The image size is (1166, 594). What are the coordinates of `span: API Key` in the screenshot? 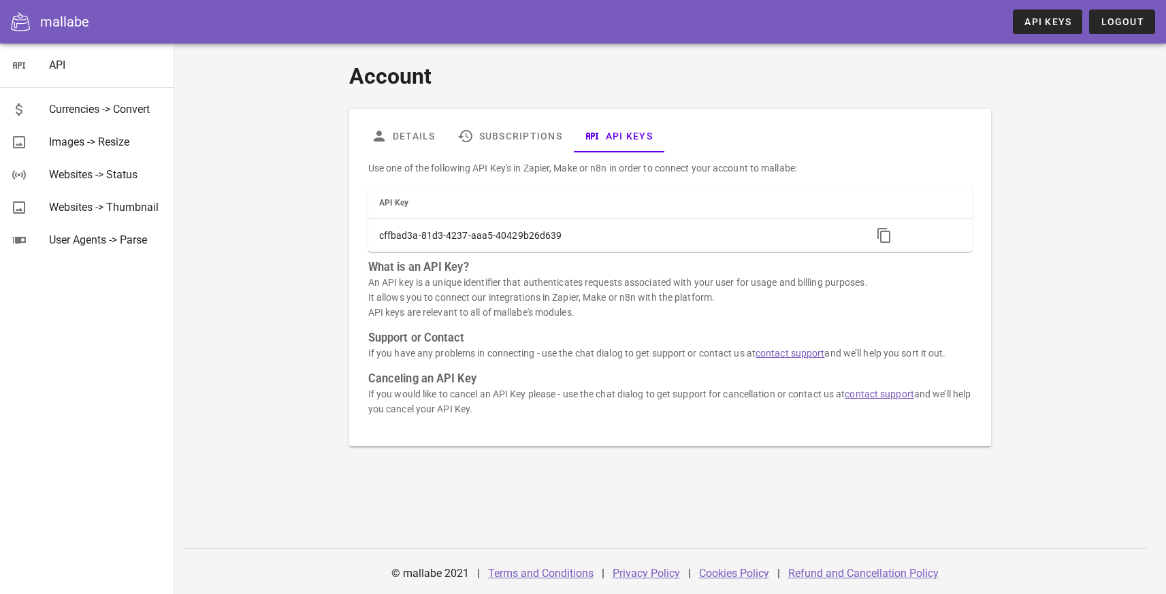 It's located at (394, 203).